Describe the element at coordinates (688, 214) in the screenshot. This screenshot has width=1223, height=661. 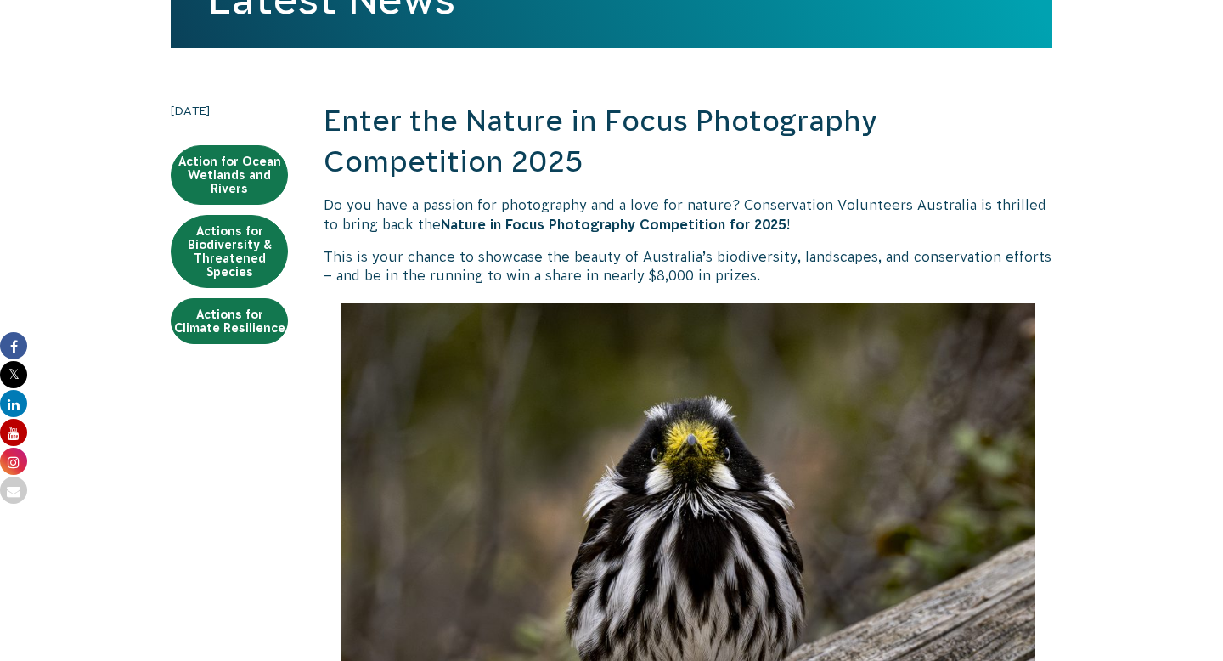
I see `p: Do you have a passion for photography and a love for nature? Conservation Volunteers Australia is...` at that location.